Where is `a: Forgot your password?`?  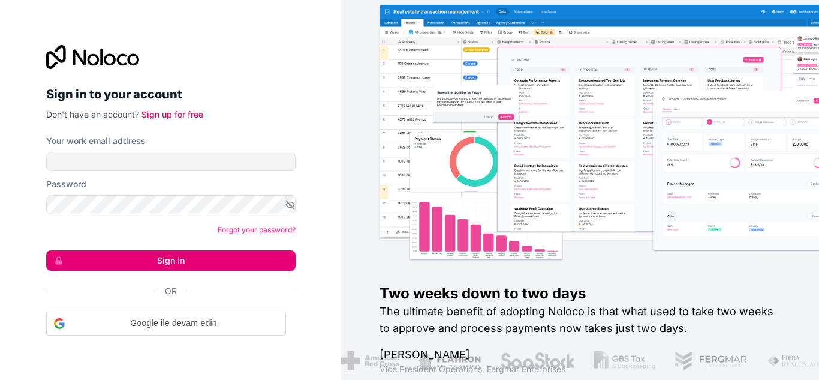
a: Forgot your password? is located at coordinates (257, 229).